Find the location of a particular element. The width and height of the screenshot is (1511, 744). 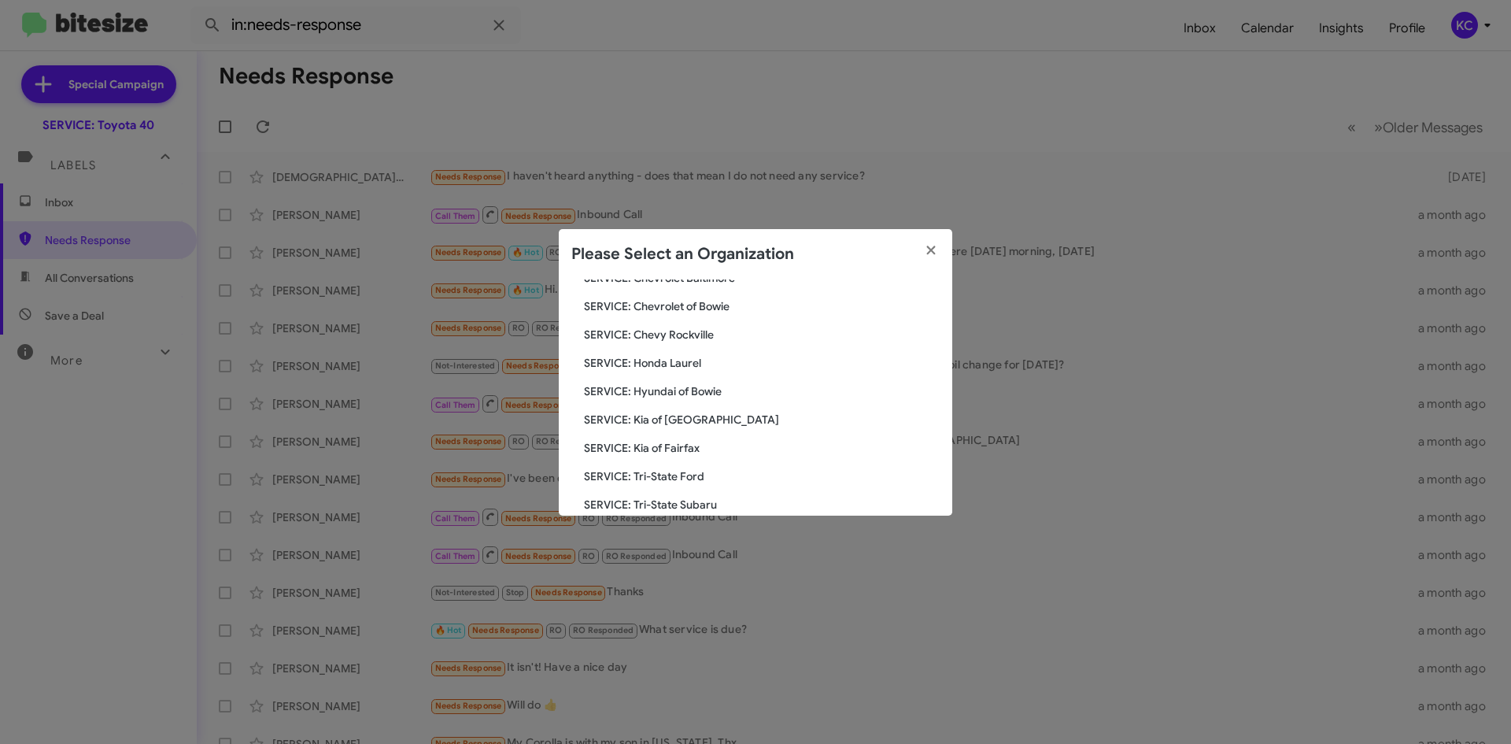

span: SERVICE: Kia of Fairfax is located at coordinates (762, 448).